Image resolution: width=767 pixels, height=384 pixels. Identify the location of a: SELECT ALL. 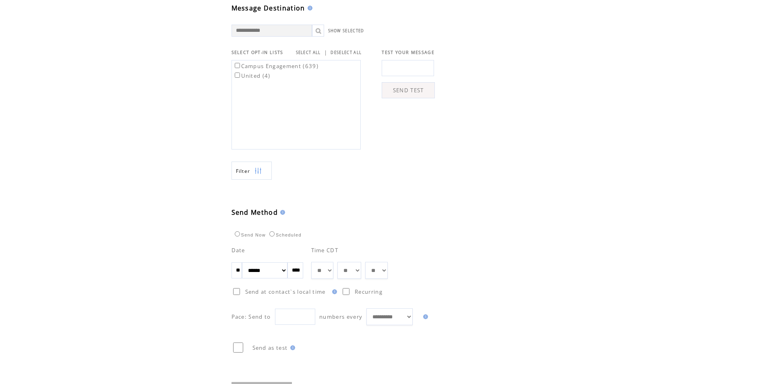
(308, 52).